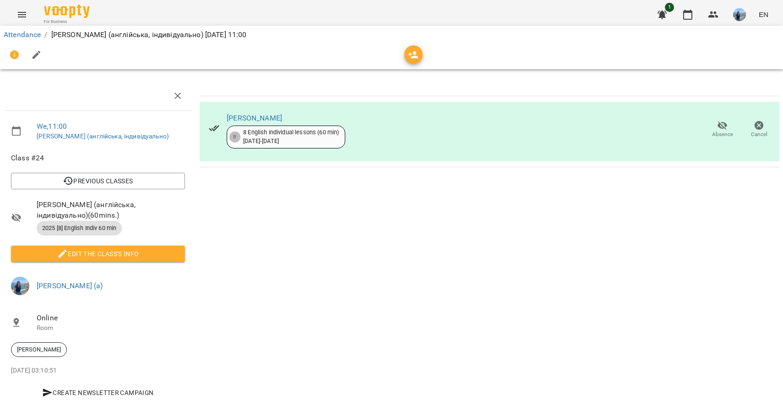  What do you see at coordinates (98, 392) in the screenshot?
I see `button: Create Newsletter Campaign` at bounding box center [98, 392].